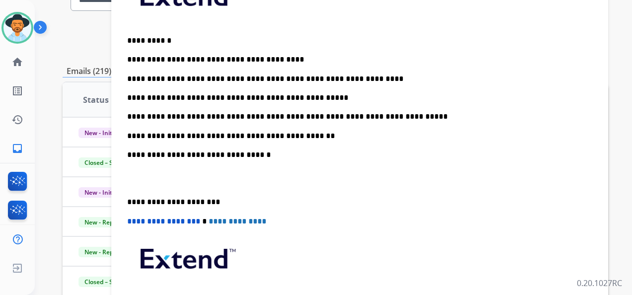  Describe the element at coordinates (17, 91) in the screenshot. I see `mat-icon: list_alt` at that location.